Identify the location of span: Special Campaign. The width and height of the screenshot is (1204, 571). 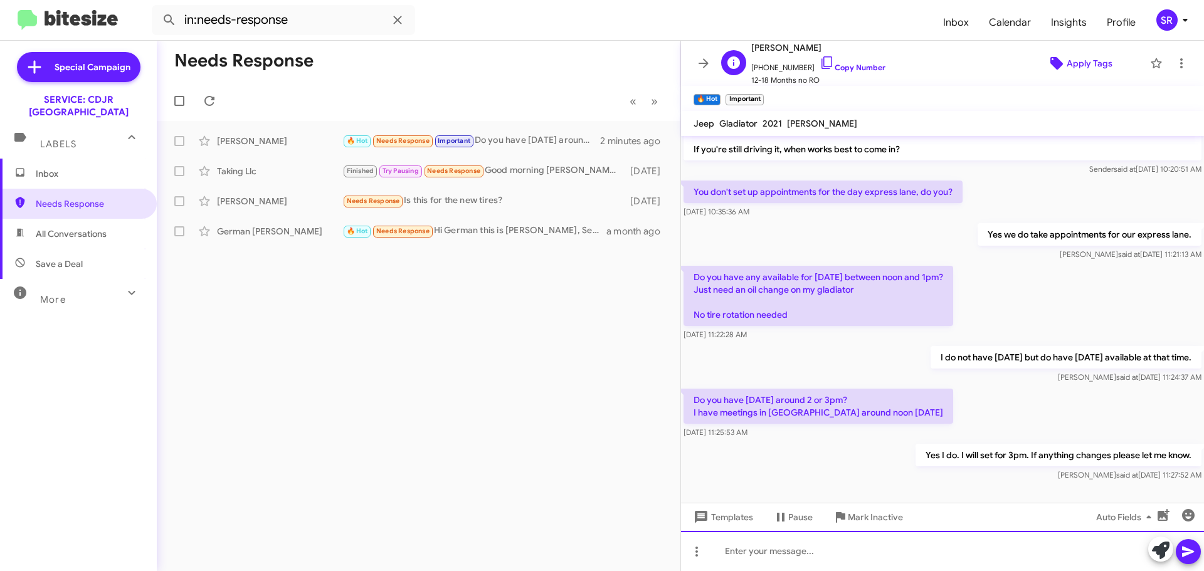
(92, 67).